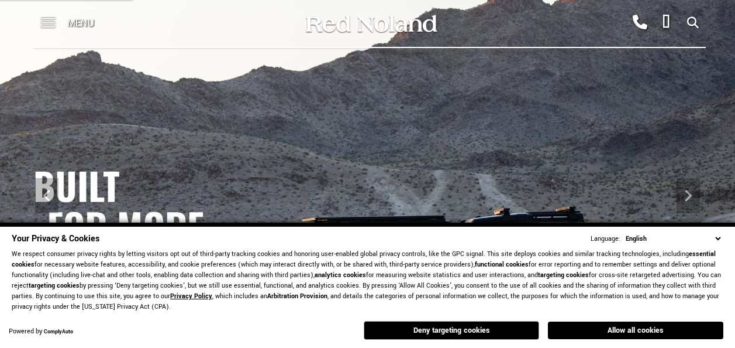  I want to click on strong: Arbitration Provision, so click(297, 295).